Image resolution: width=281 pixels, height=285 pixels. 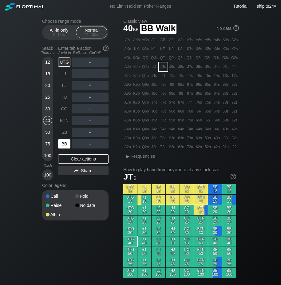 I want to click on div: Clear actions, so click(x=83, y=159).